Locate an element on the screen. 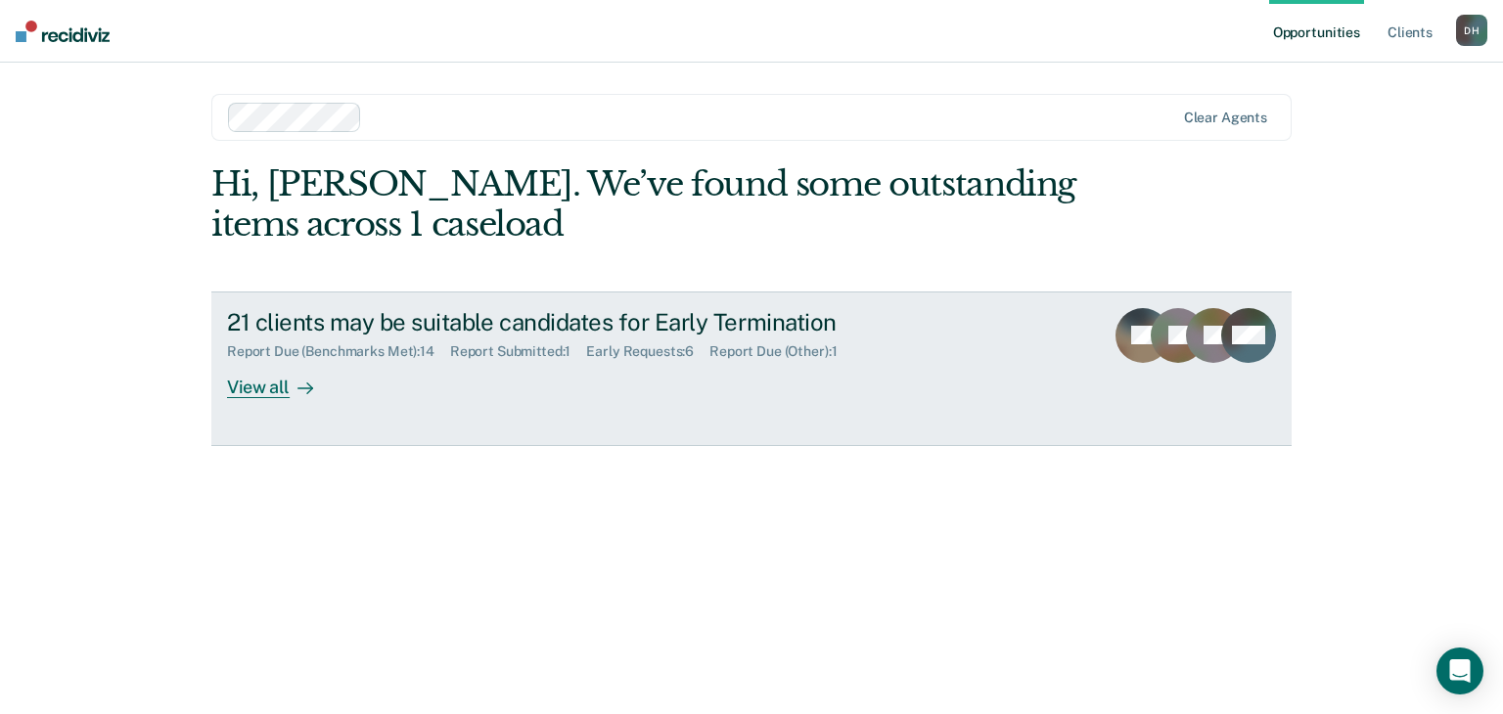 The image size is (1503, 714). div: Early Requests : 6 is located at coordinates (648, 351).